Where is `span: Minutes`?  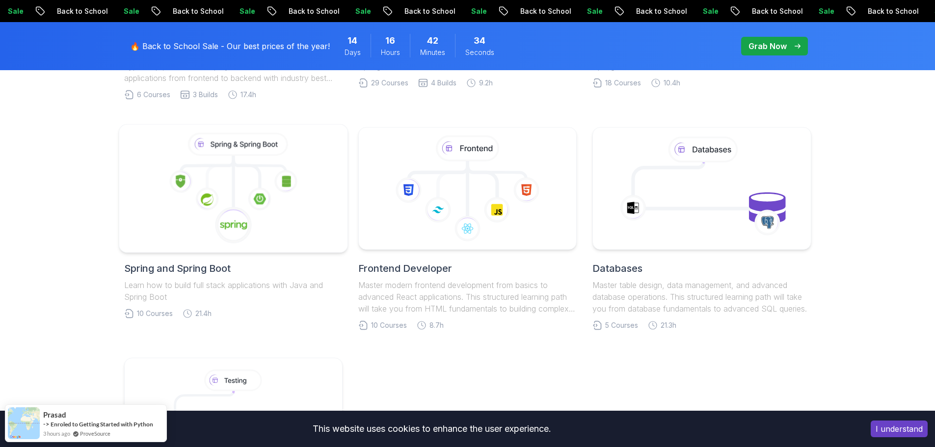 span: Minutes is located at coordinates (432, 53).